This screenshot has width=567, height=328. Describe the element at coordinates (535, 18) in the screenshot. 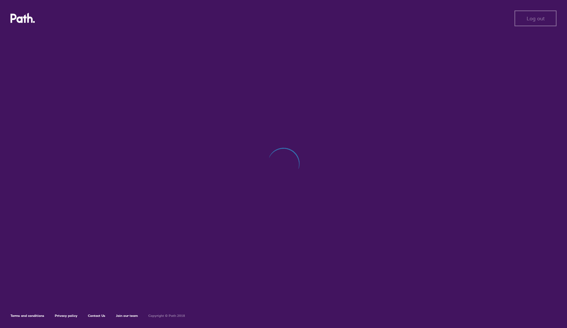

I see `button: Log out` at that location.